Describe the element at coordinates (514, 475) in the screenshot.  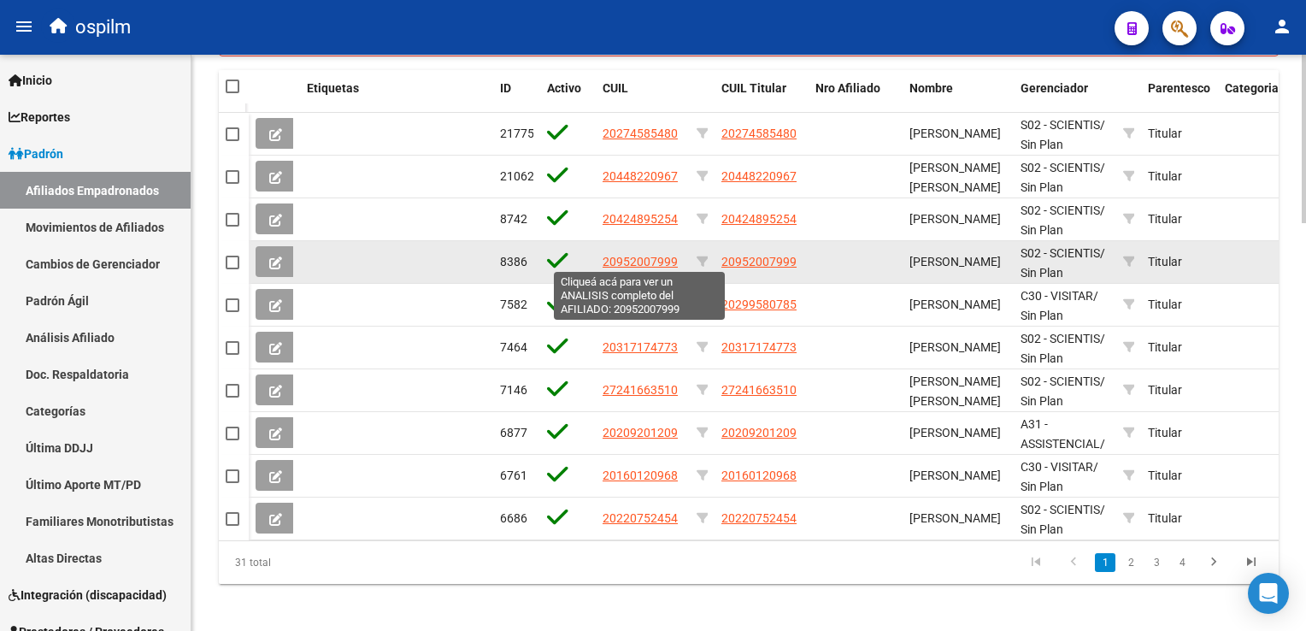
I see `span: 6761` at that location.